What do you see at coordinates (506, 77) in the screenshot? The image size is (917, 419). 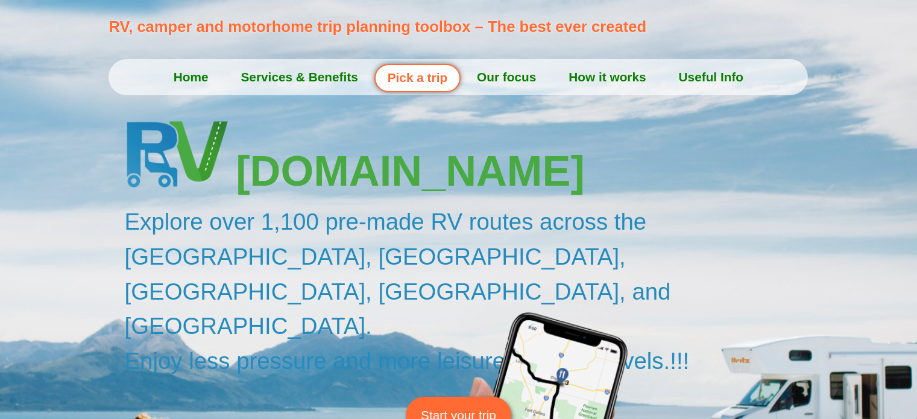 I see `a: Our focus` at bounding box center [506, 77].